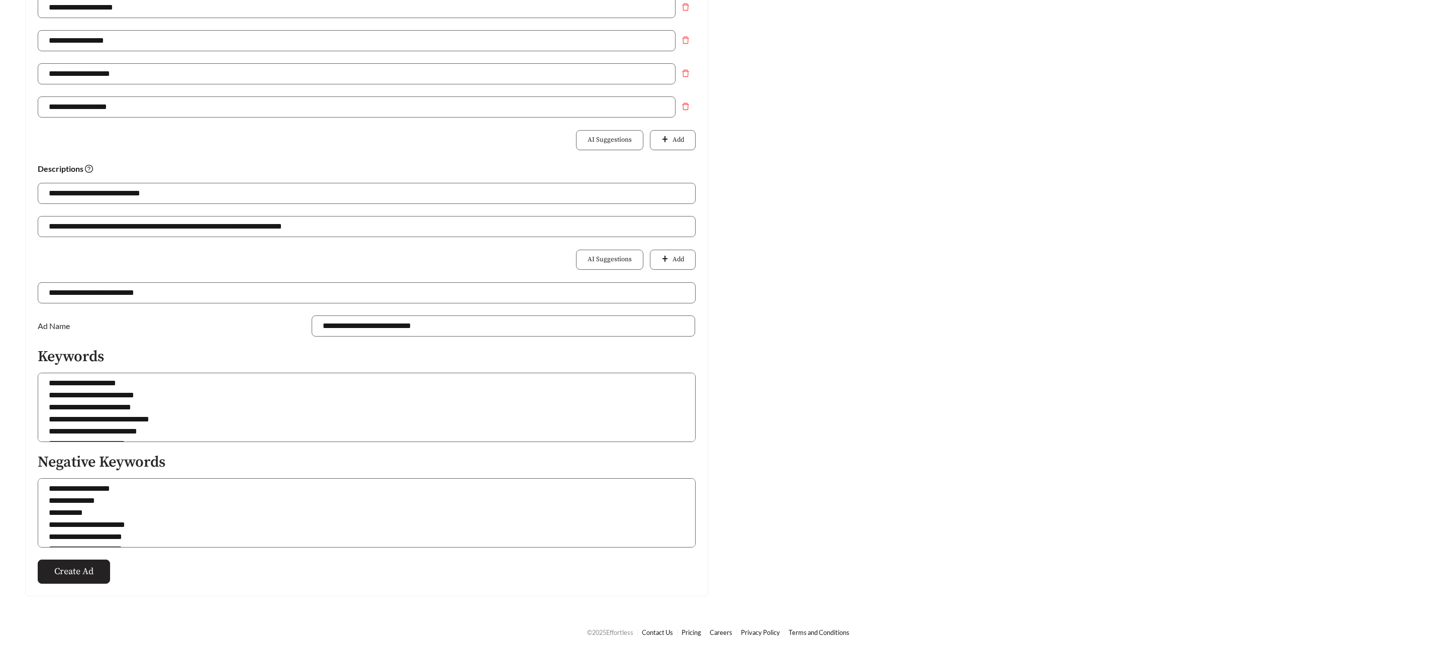 Image resolution: width=1436 pixels, height=650 pixels. What do you see at coordinates (819, 633) in the screenshot?
I see `a: Terms and Conditions` at bounding box center [819, 633].